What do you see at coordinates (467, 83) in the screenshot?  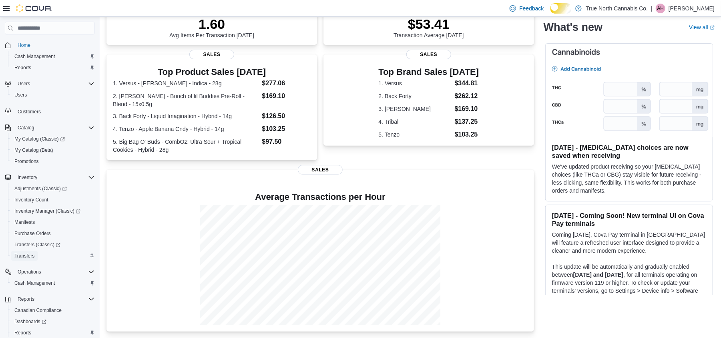 I see `dd: $344.81` at bounding box center [467, 83].